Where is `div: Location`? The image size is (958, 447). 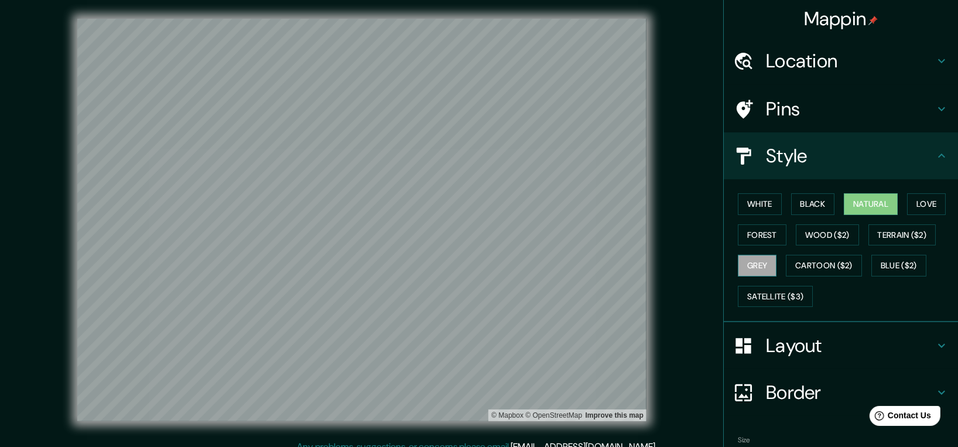 div: Location is located at coordinates (841, 61).